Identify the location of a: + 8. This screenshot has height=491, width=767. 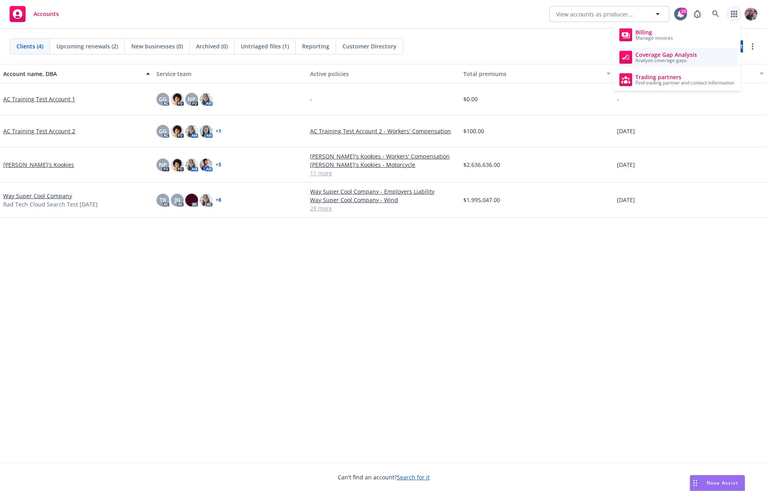
(218, 200).